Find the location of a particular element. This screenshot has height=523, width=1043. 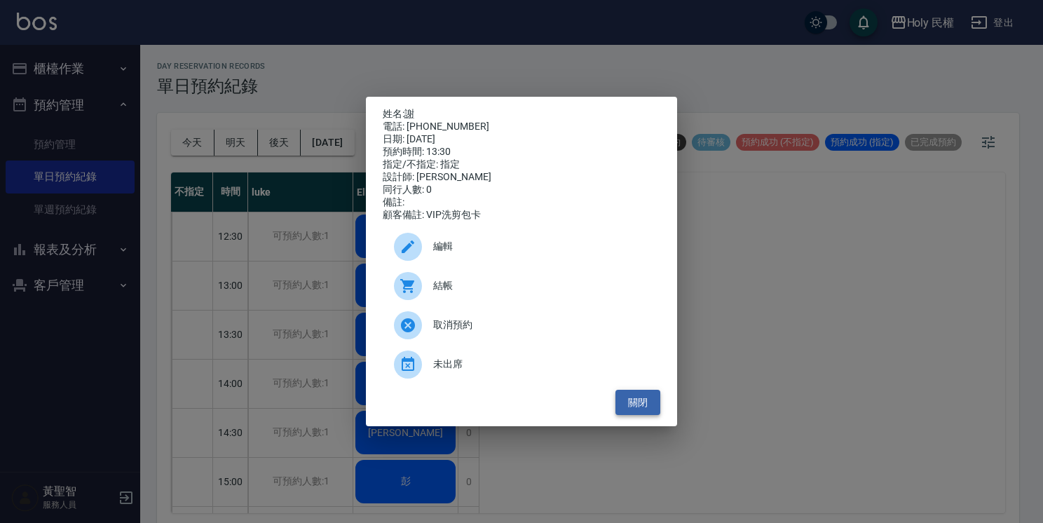

div: 取消預約 is located at coordinates (522, 325).